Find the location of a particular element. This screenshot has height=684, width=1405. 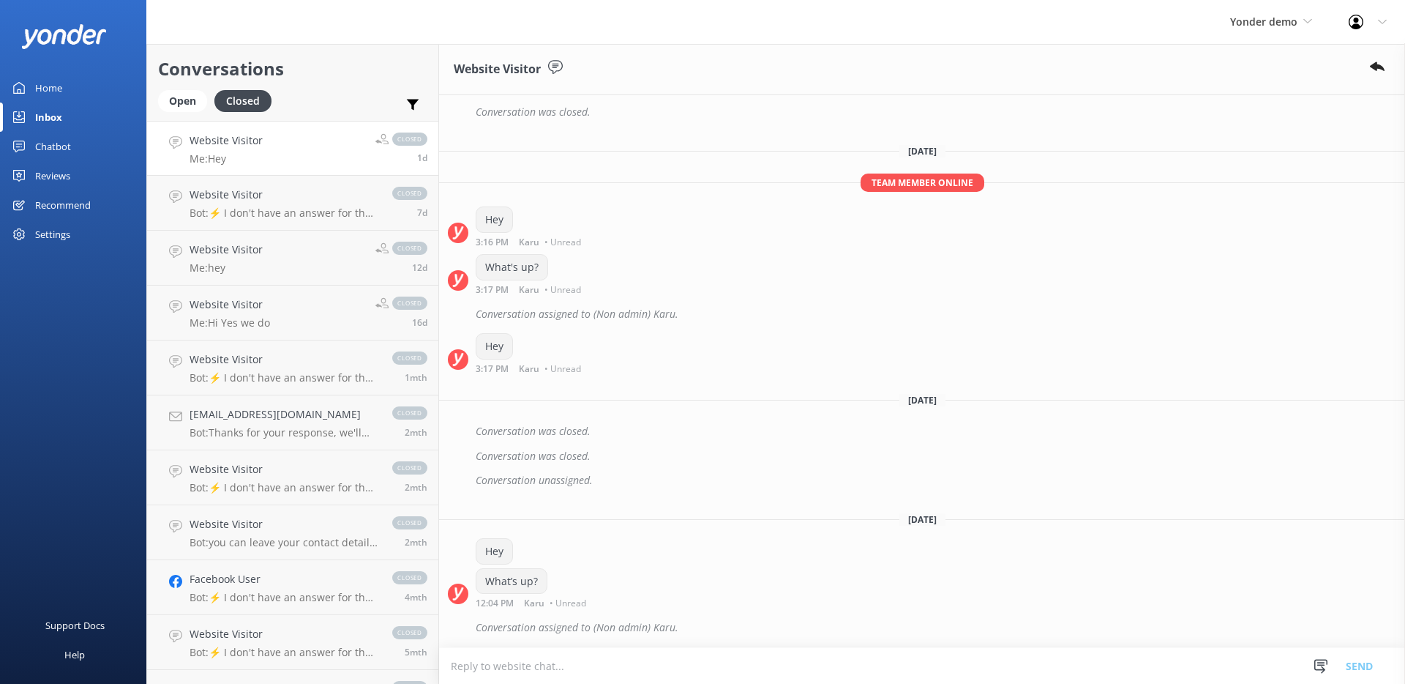

div: 10:16pm 11-Aug-2025 (UTC -05:00) America/Chicago is located at coordinates (530, 242).